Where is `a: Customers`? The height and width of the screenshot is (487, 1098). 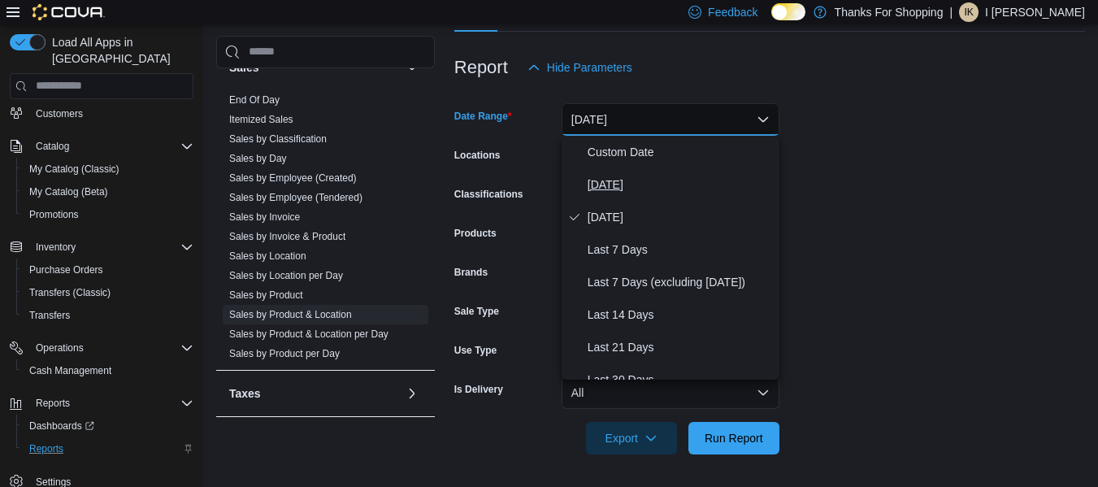 a: Customers is located at coordinates (59, 114).